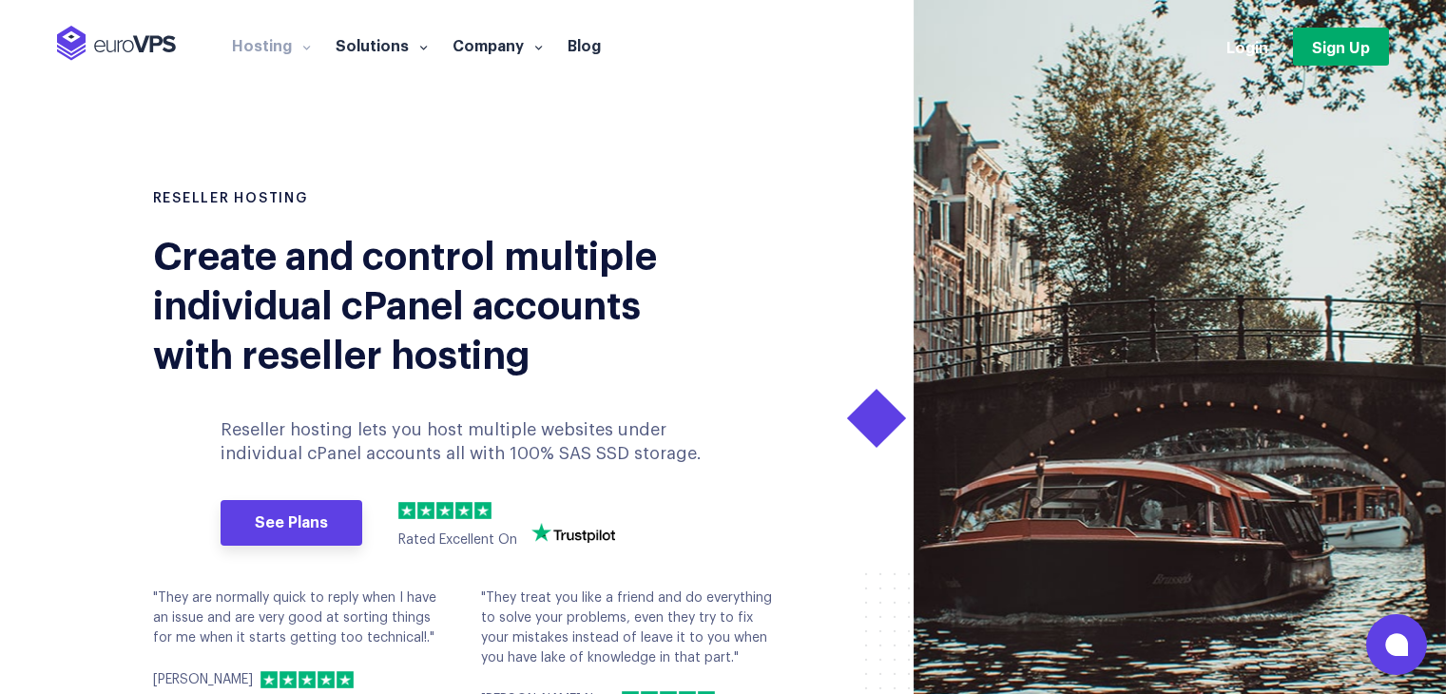  Describe the element at coordinates (291, 523) in the screenshot. I see `a: See Plans` at that location.